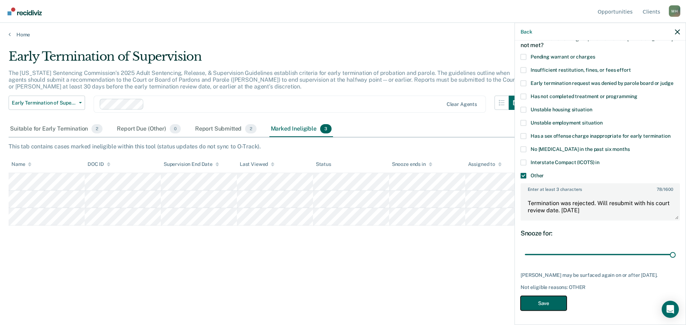 This screenshot has height=325, width=686. I want to click on span: Unstable employment situation, so click(566, 123).